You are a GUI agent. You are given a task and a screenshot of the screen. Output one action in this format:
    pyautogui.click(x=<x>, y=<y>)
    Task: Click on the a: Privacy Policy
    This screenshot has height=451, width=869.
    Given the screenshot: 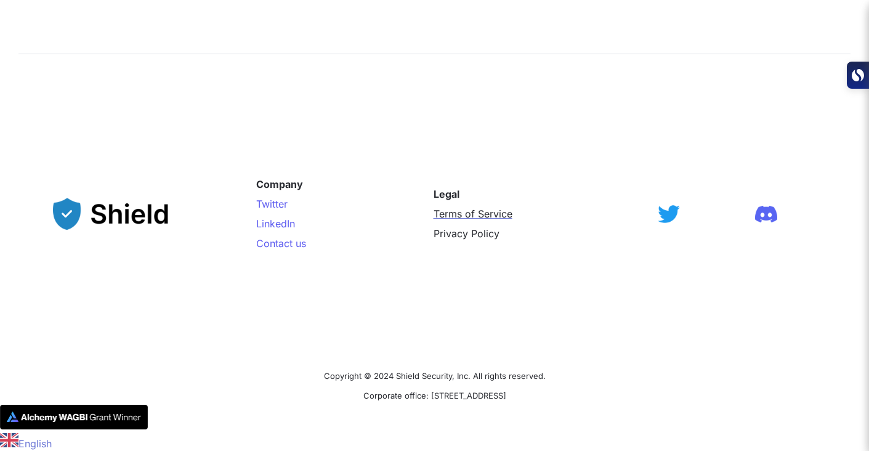 What is the action you would take?
    pyautogui.click(x=466, y=233)
    